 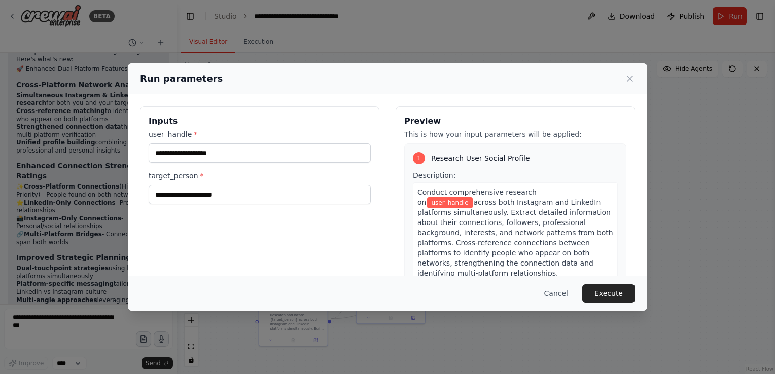 What do you see at coordinates (449, 203) in the screenshot?
I see `span: Variable: user_handle` at bounding box center [449, 203].